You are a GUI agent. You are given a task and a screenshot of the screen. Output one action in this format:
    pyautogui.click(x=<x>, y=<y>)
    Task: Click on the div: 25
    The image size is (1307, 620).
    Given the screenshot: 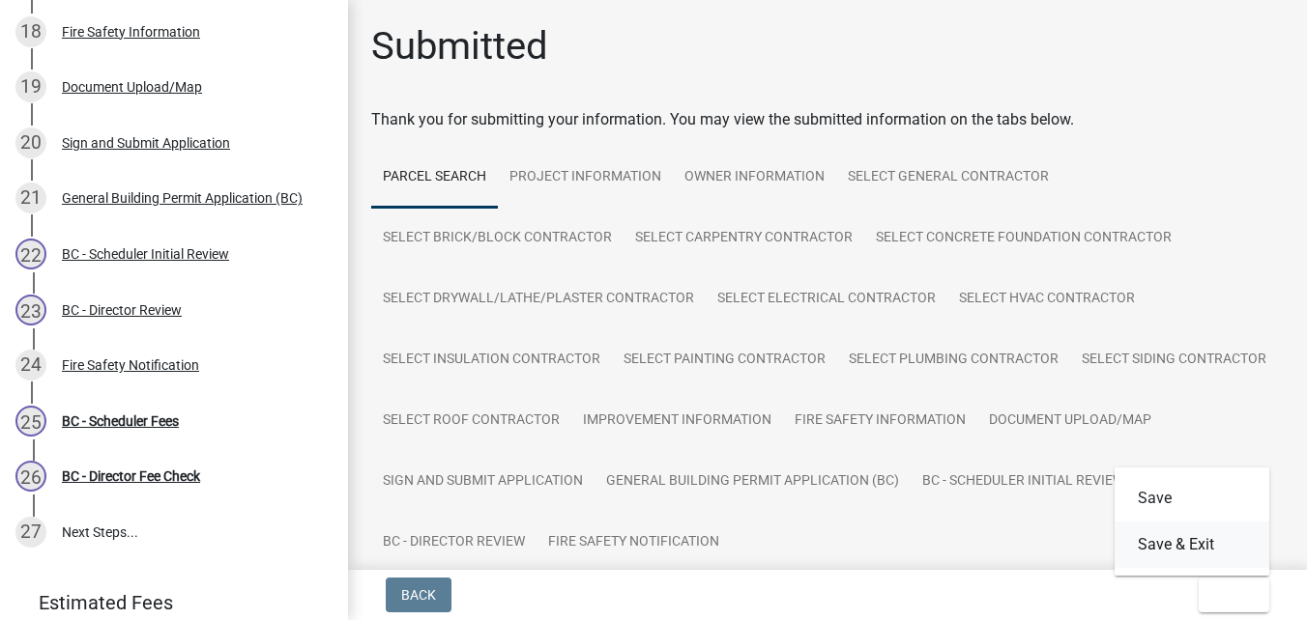 What is the action you would take?
    pyautogui.click(x=31, y=421)
    